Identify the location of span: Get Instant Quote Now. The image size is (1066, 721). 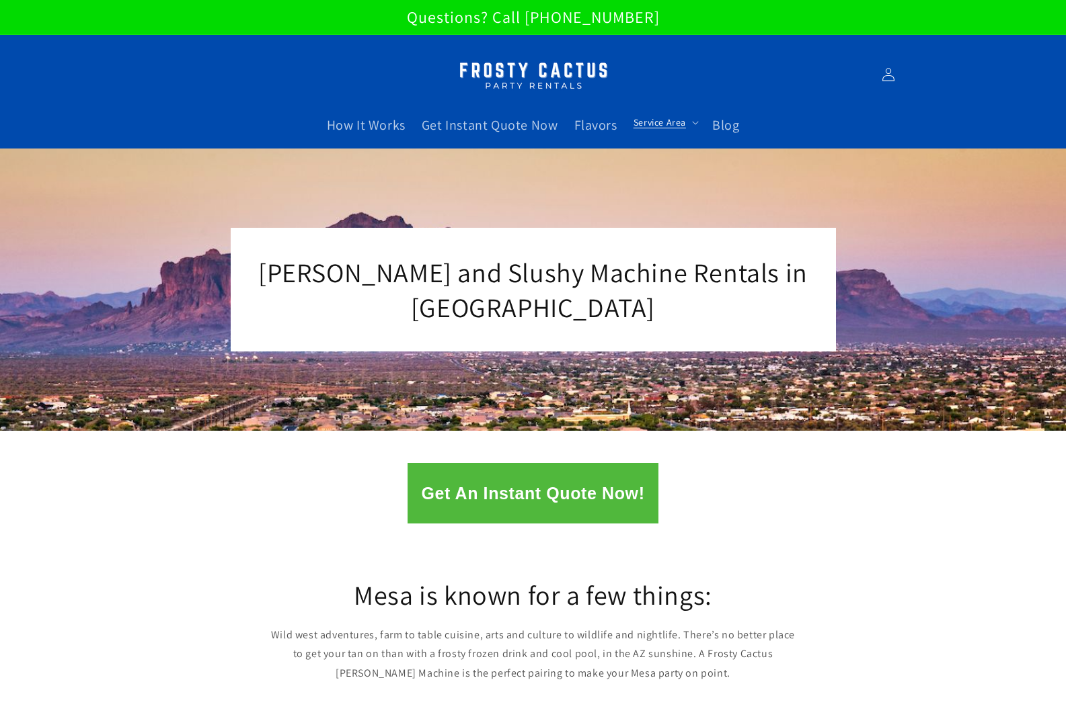
(489, 125).